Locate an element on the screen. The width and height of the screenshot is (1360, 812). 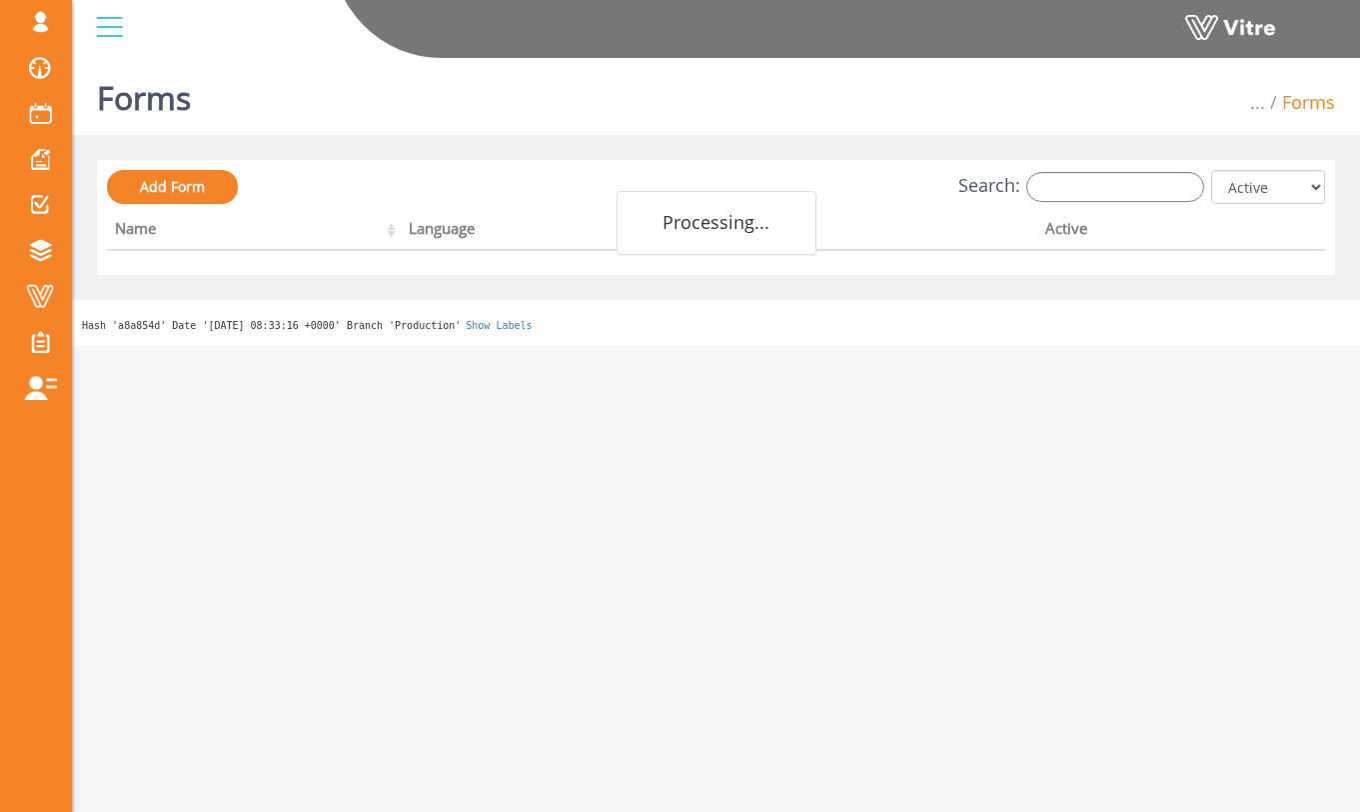
a: Show Labels is located at coordinates (499, 325).